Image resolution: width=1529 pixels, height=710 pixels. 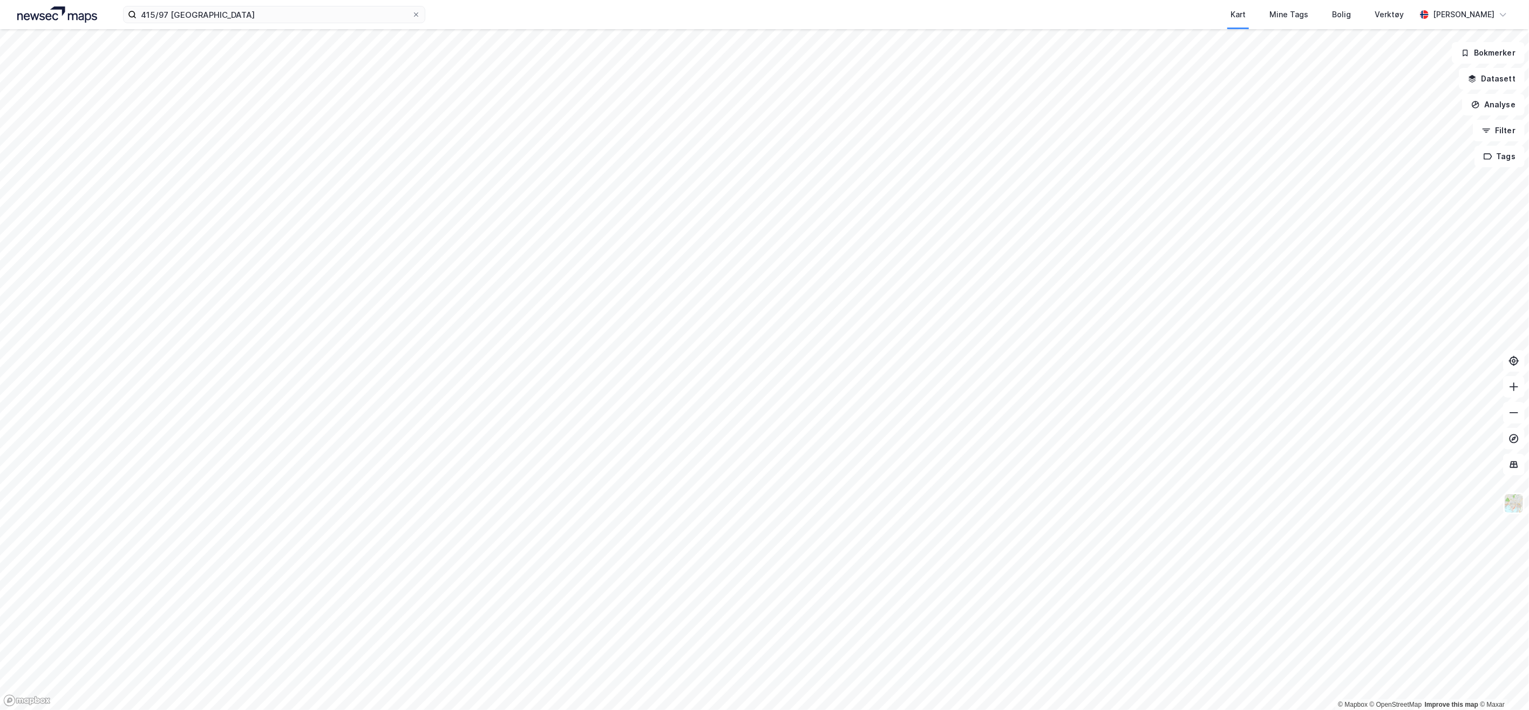 What do you see at coordinates (1389, 15) in the screenshot?
I see `div: Verktøy` at bounding box center [1389, 15].